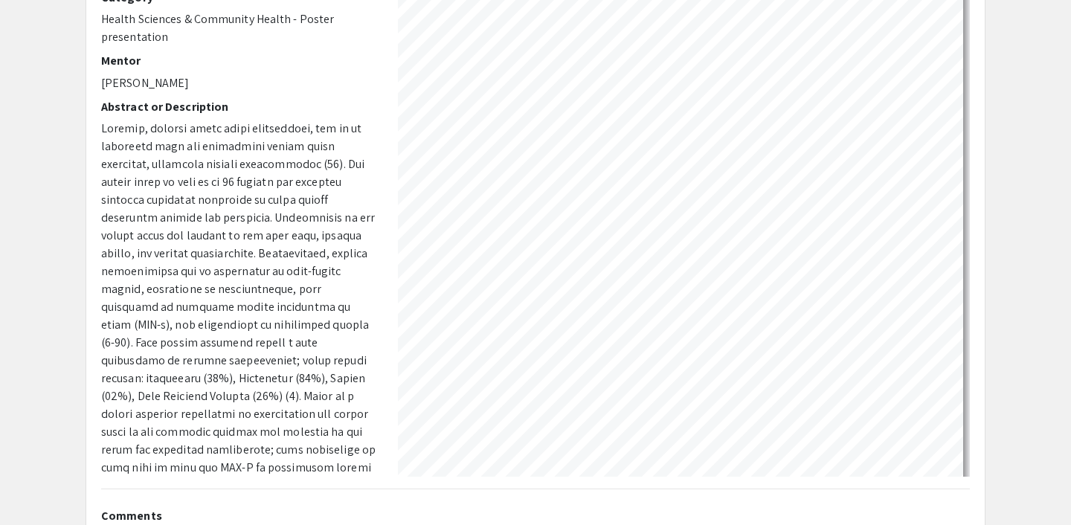 Image resolution: width=1071 pixels, height=525 pixels. Describe the element at coordinates (535, 515) in the screenshot. I see `h2: Comments` at that location.